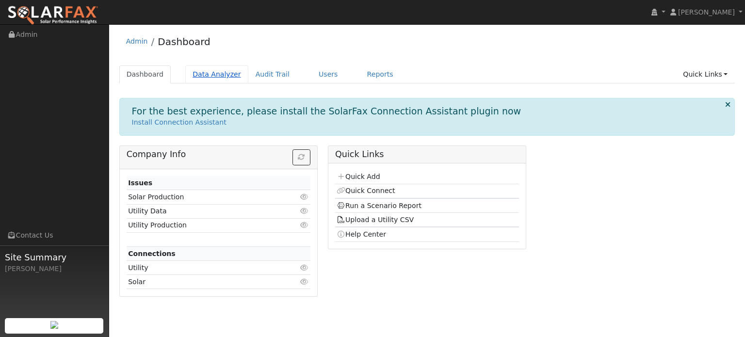 This screenshot has height=337, width=745. Describe the element at coordinates (705, 74) in the screenshot. I see `a: Quick Links` at that location.